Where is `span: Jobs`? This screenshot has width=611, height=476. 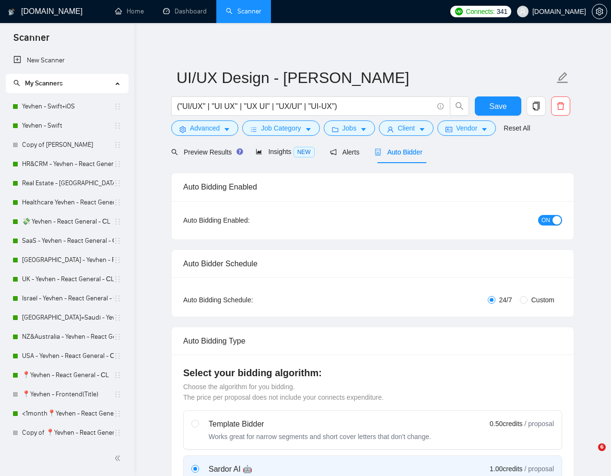
span: Jobs is located at coordinates (349, 128).